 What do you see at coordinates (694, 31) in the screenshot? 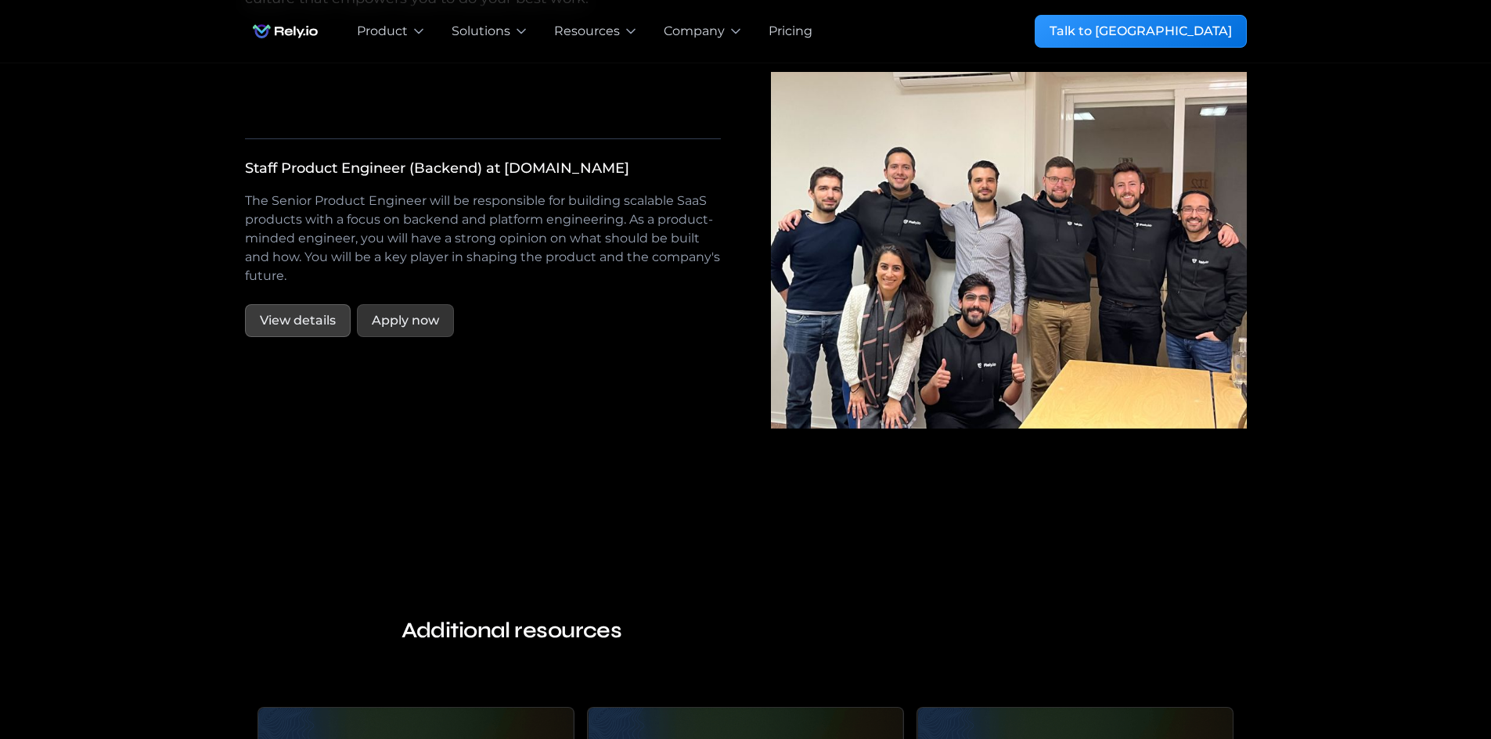
I see `div: Company` at bounding box center [694, 31].